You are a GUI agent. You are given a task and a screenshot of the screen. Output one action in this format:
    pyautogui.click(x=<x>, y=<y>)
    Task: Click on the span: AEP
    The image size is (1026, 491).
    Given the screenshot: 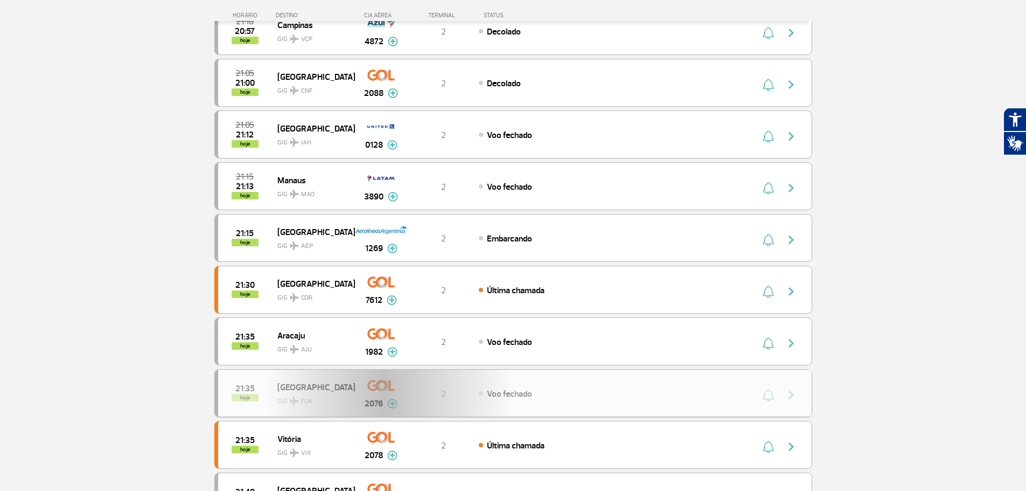 What is the action you would take?
    pyautogui.click(x=307, y=246)
    